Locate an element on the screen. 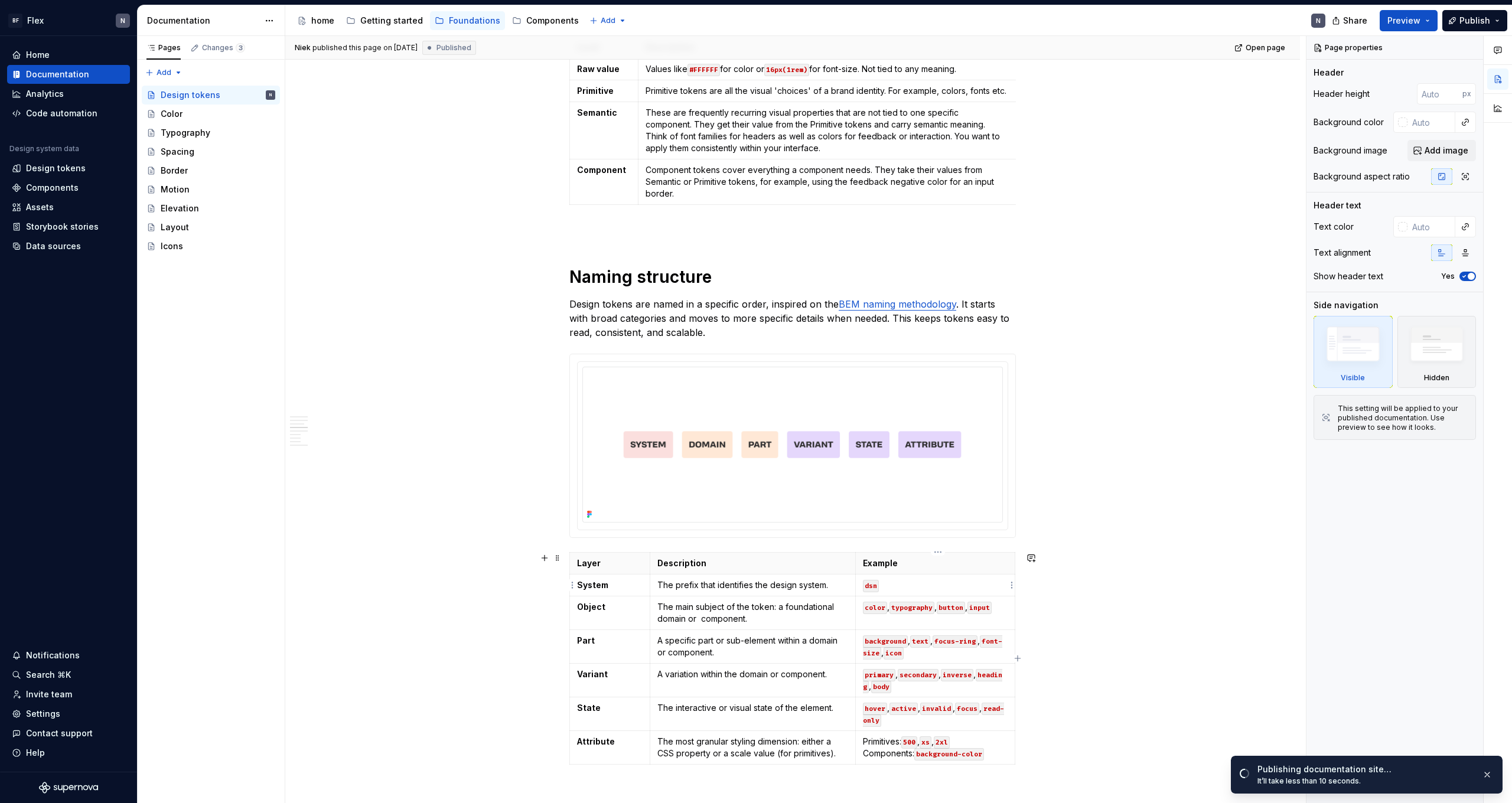  p: px is located at coordinates (1466, 94).